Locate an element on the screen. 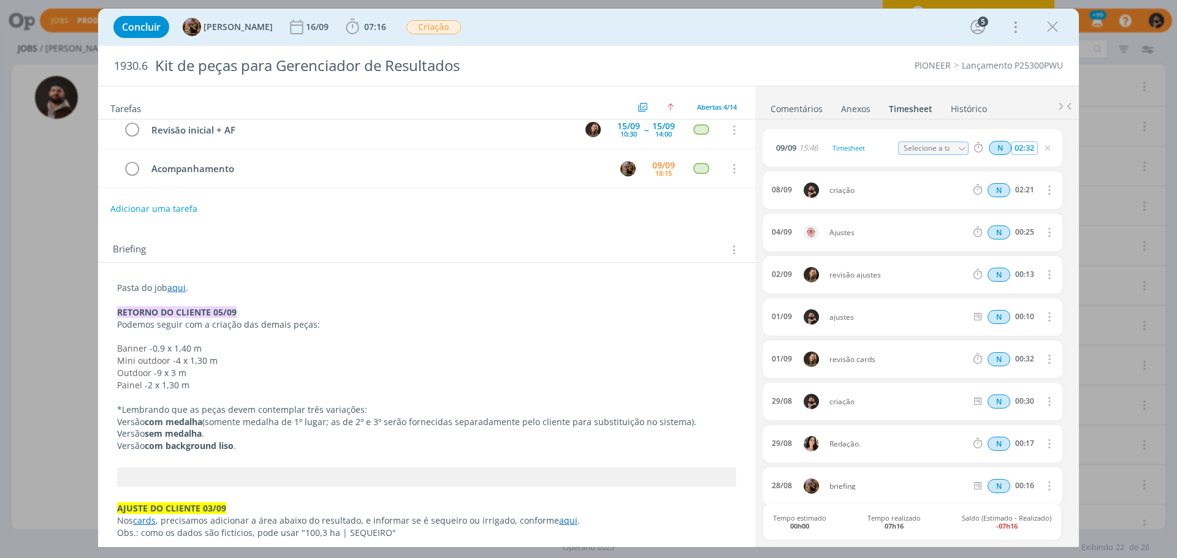 The width and height of the screenshot is (1177, 558). span: briefing is located at coordinates (897, 487).